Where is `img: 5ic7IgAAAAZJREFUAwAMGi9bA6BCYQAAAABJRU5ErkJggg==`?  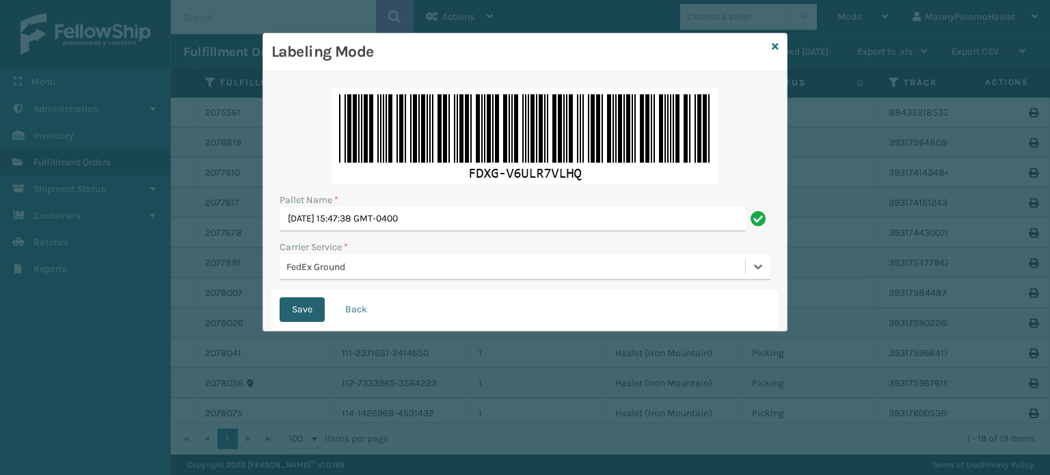
img: 5ic7IgAAAAZJREFUAwAMGi9bA6BCYQAAAABJRU5ErkJggg== is located at coordinates (525, 136).